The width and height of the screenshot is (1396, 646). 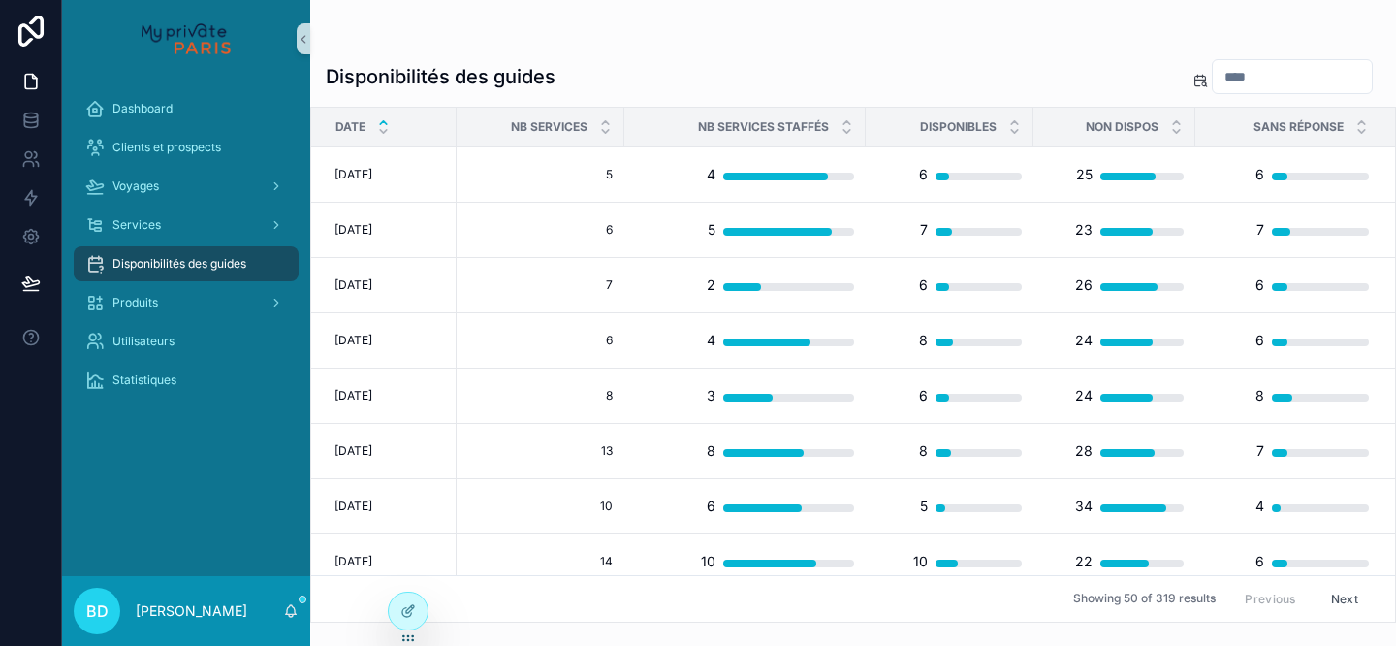 I want to click on span: Produits, so click(x=135, y=302).